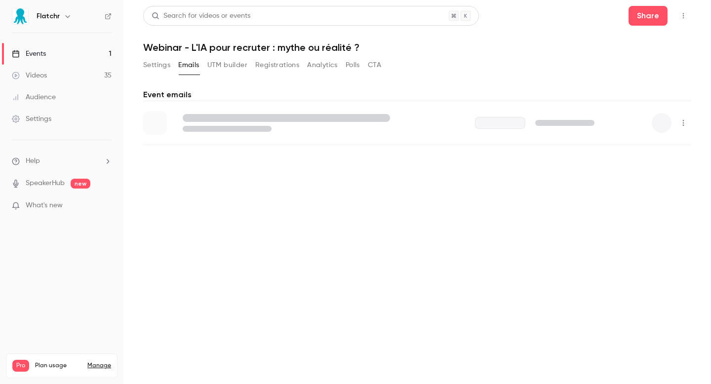  What do you see at coordinates (201, 16) in the screenshot?
I see `div: Search for videos or events` at bounding box center [201, 16].